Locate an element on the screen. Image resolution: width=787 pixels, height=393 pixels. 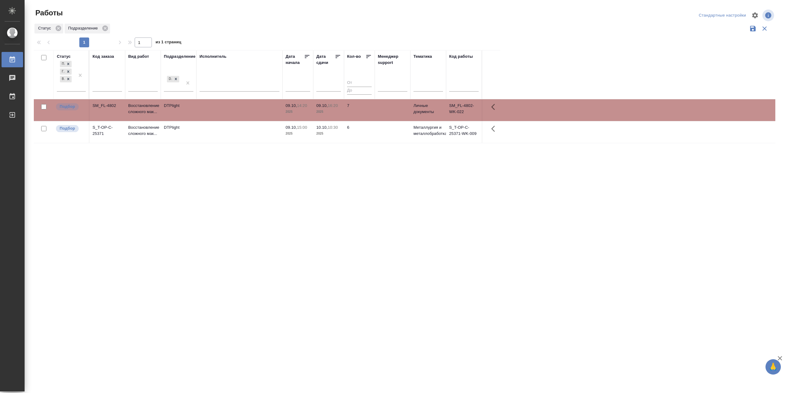
p: Статус is located at coordinates (46, 28).